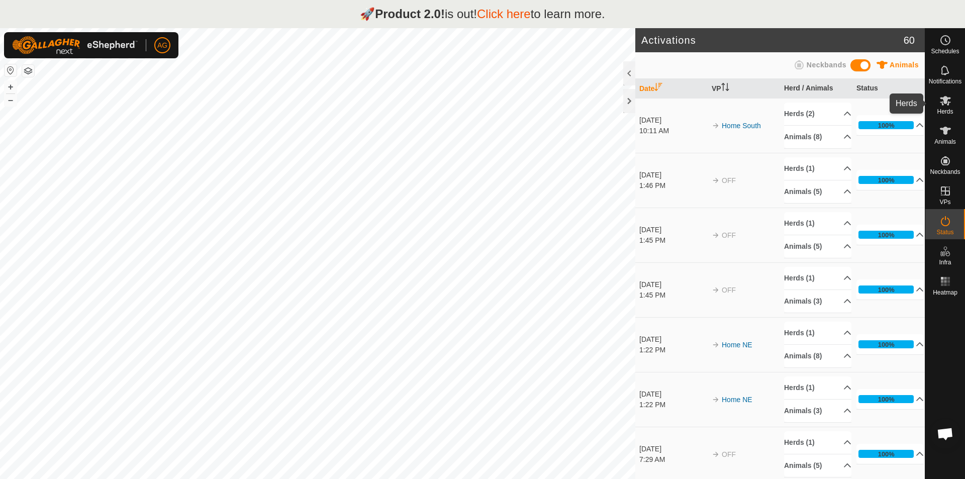 The width and height of the screenshot is (965, 479). I want to click on span: Heatmap, so click(945, 293).